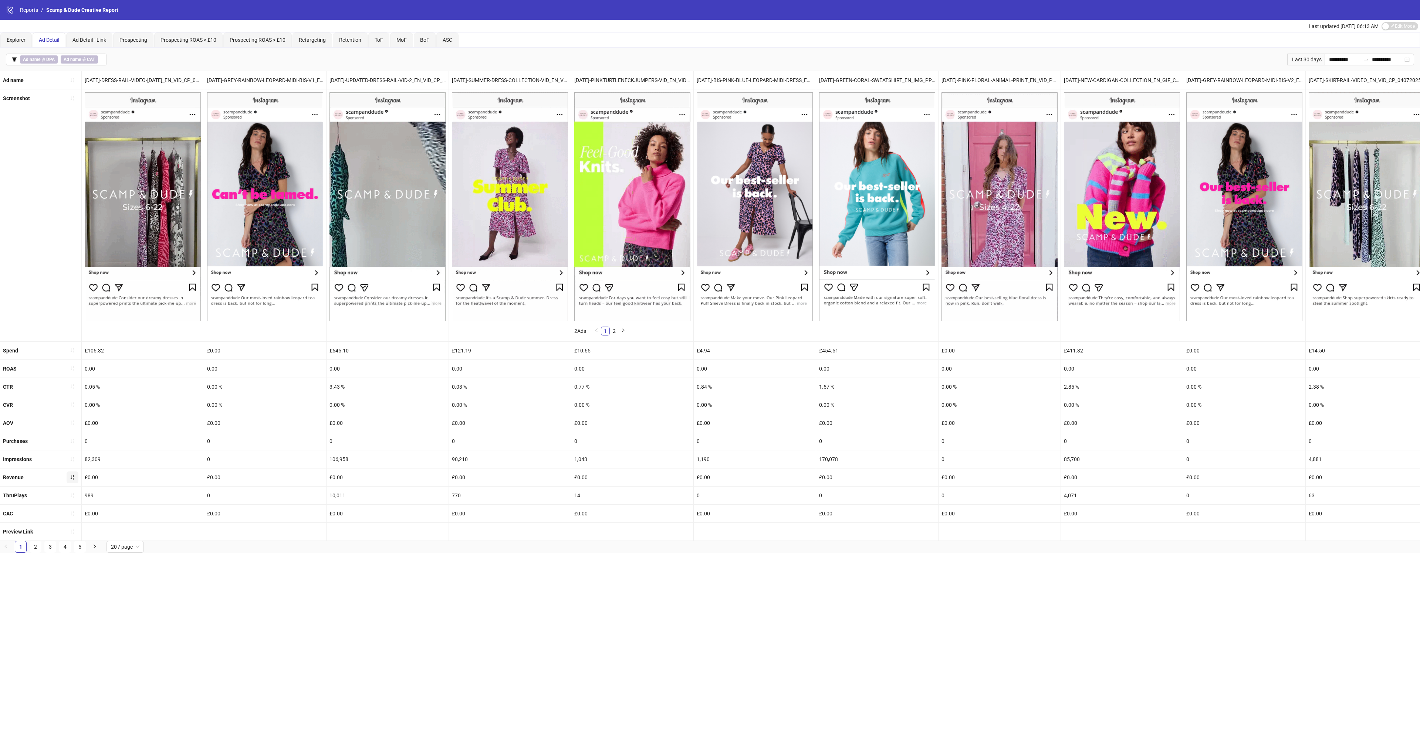 The image size is (1420, 733). What do you see at coordinates (580, 331) in the screenshot?
I see `span: 2 Ads` at bounding box center [580, 331].